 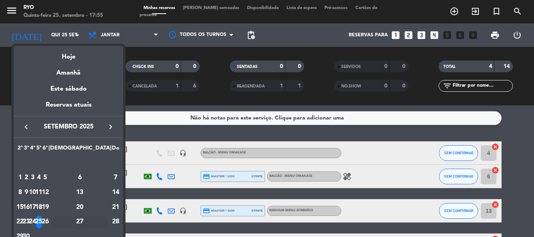 I want to click on button: keyboard_arrow_left, so click(x=26, y=127).